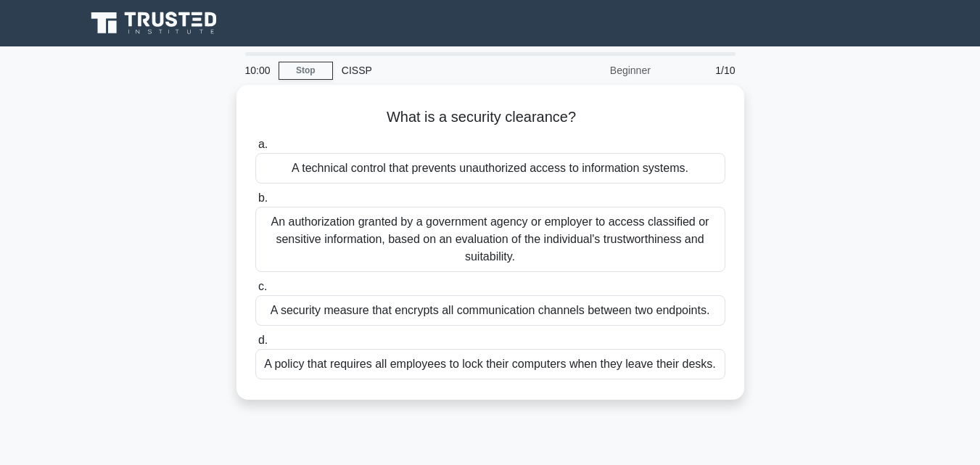  I want to click on a: Stop, so click(305, 70).